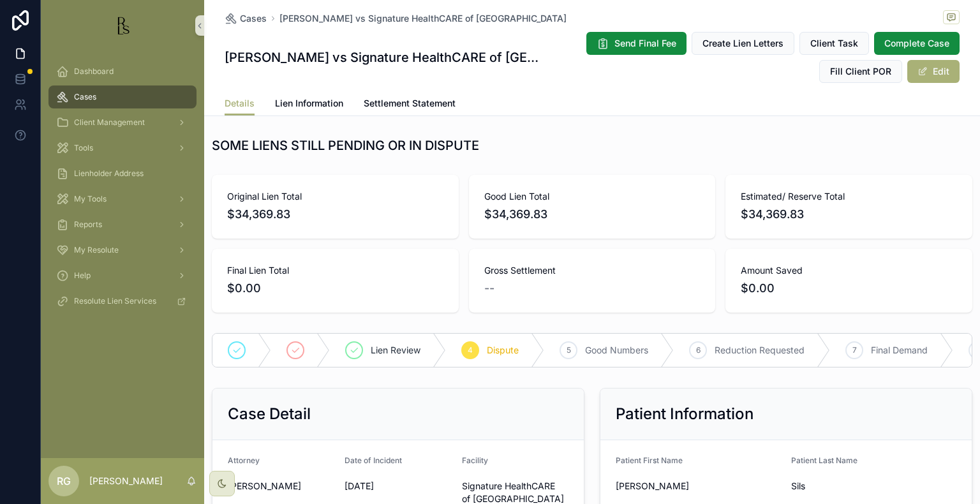 This screenshot has width=980, height=504. What do you see at coordinates (123, 174) in the screenshot?
I see `a: Lienholder Address` at bounding box center [123, 174].